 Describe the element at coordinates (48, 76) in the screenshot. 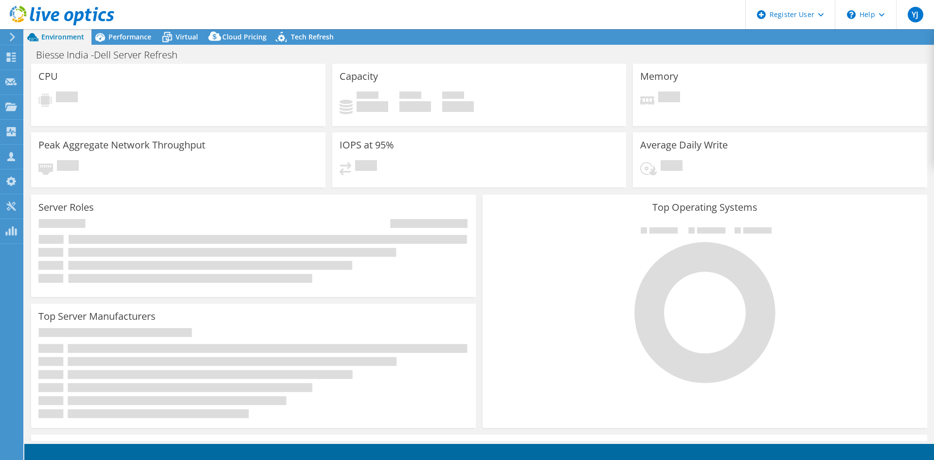

I see `h3: CPU` at that location.